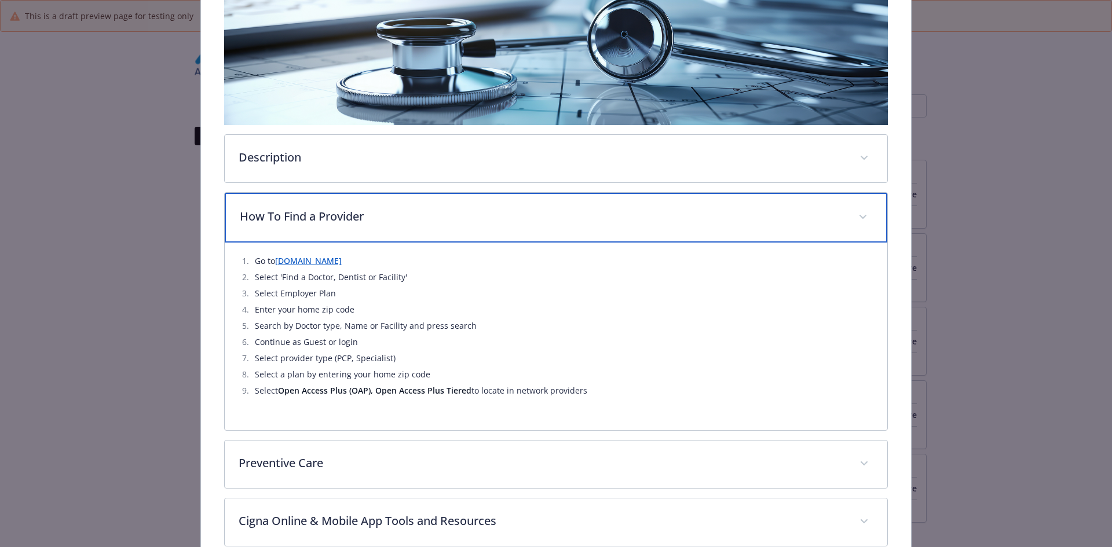  Describe the element at coordinates (556, 464) in the screenshot. I see `div: Preventive Care` at that location.